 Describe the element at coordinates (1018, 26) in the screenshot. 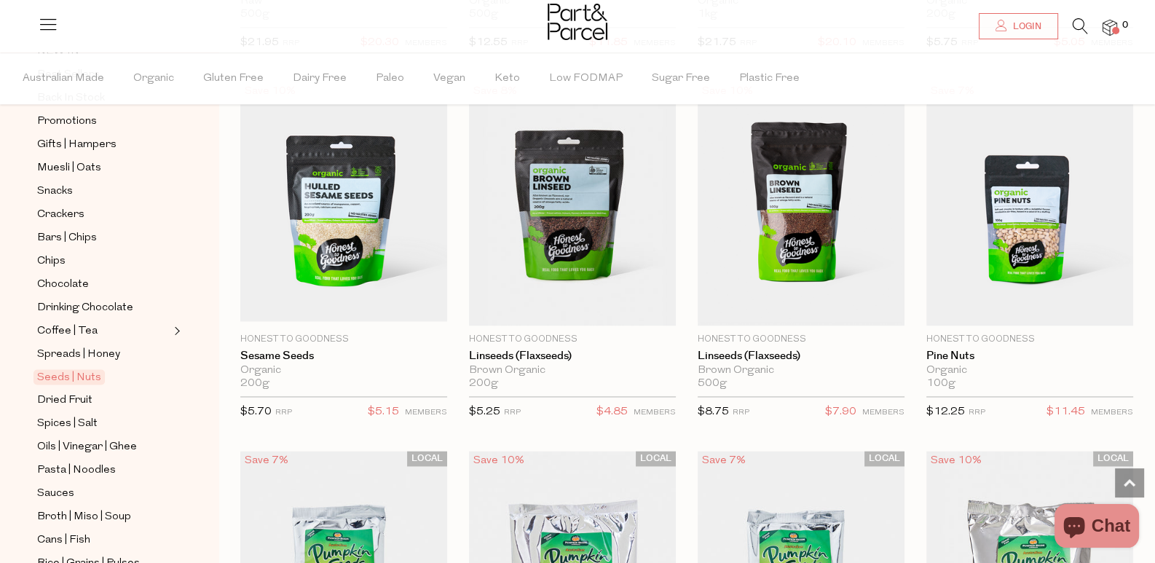

I see `a: Login` at that location.